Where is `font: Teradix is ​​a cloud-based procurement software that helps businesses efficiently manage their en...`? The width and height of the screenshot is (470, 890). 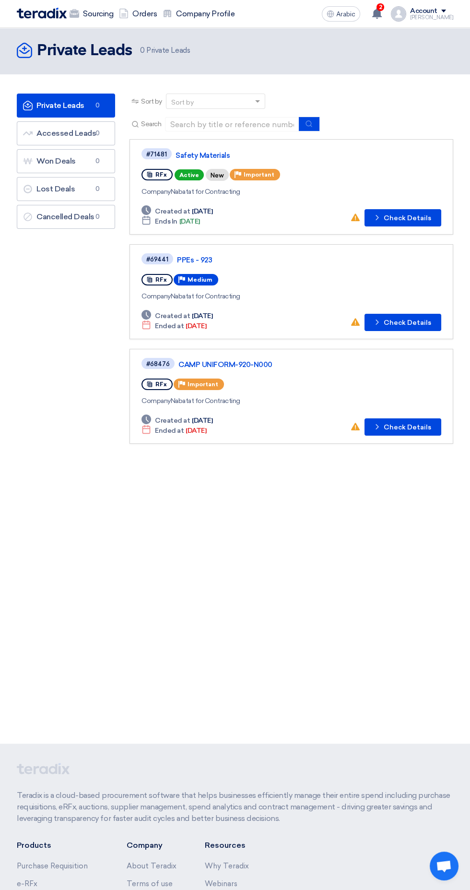
font: Teradix is ​​a cloud-based procurement software that helps businesses efficiently manage their en... is located at coordinates (233, 807).